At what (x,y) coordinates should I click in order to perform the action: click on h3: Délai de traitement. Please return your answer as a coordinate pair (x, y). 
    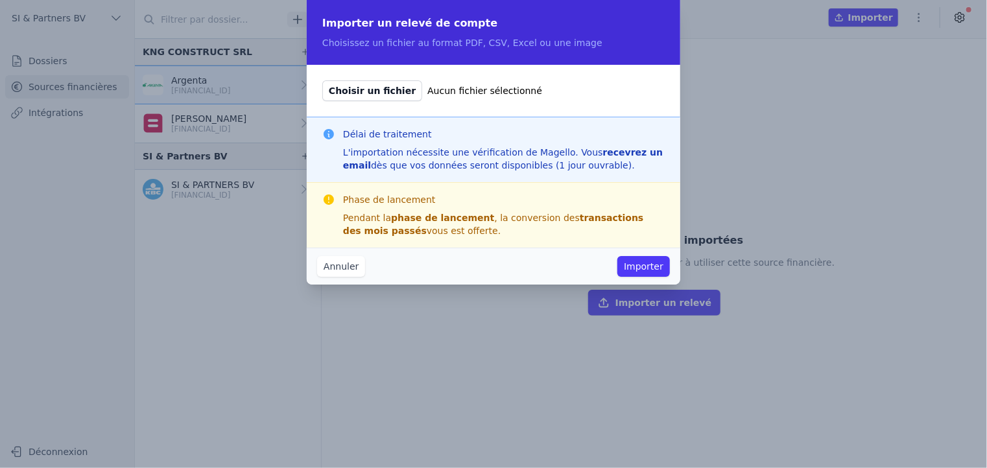
    Looking at the image, I should click on (504, 134).